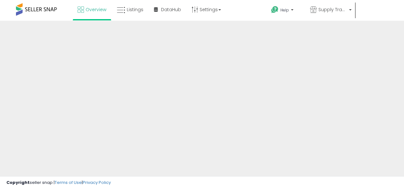 The width and height of the screenshot is (404, 189). Describe the element at coordinates (58, 183) in the screenshot. I see `div: seller snap | |` at that location.